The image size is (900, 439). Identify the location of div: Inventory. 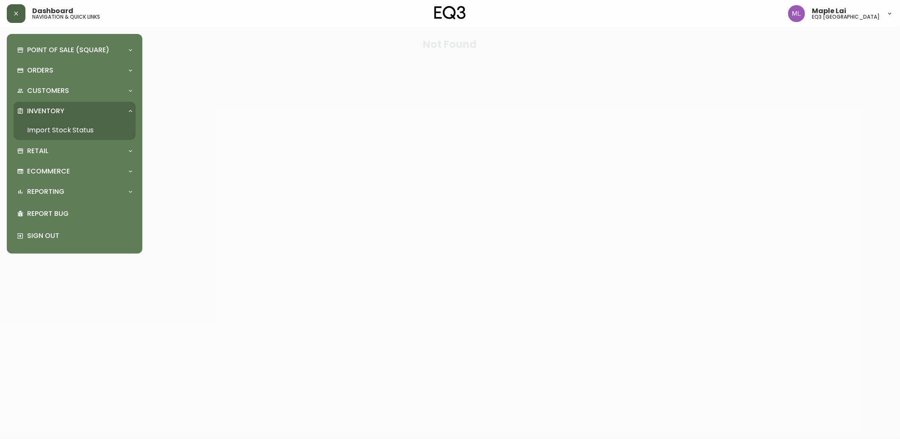
(75, 111).